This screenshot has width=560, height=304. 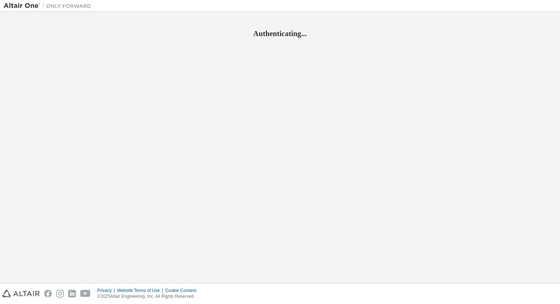 What do you see at coordinates (141, 291) in the screenshot?
I see `div: Website Terms of Use` at bounding box center [141, 291].